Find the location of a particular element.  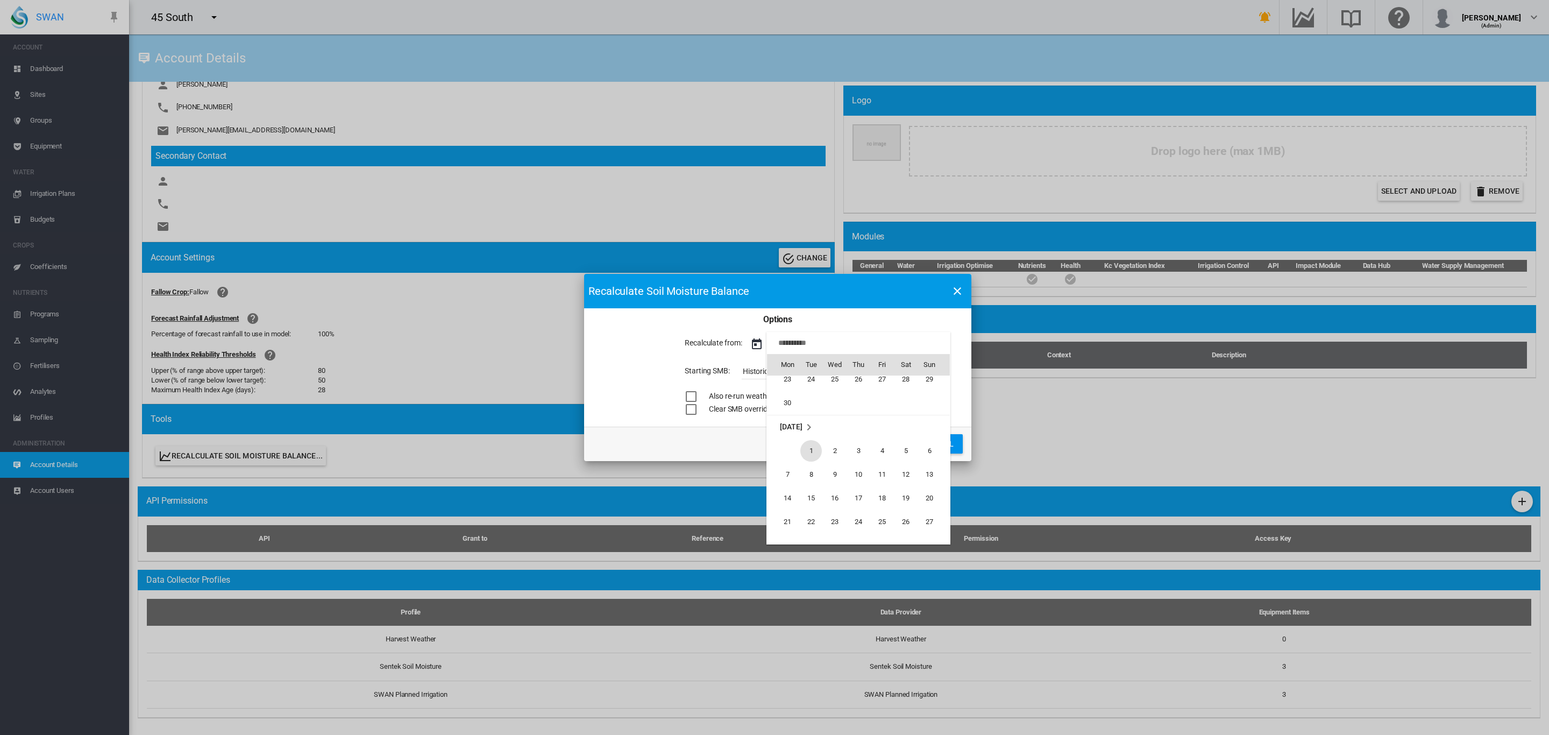

td: Sunday July 6 2025 is located at coordinates (934, 451).